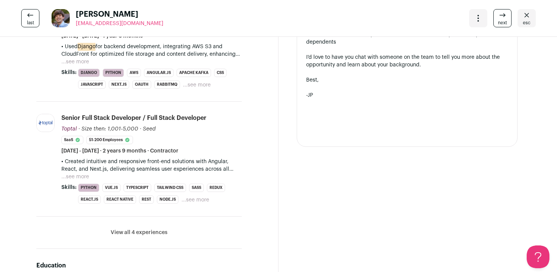  What do you see at coordinates (220, 73) in the screenshot?
I see `li: CSS` at bounding box center [220, 73].